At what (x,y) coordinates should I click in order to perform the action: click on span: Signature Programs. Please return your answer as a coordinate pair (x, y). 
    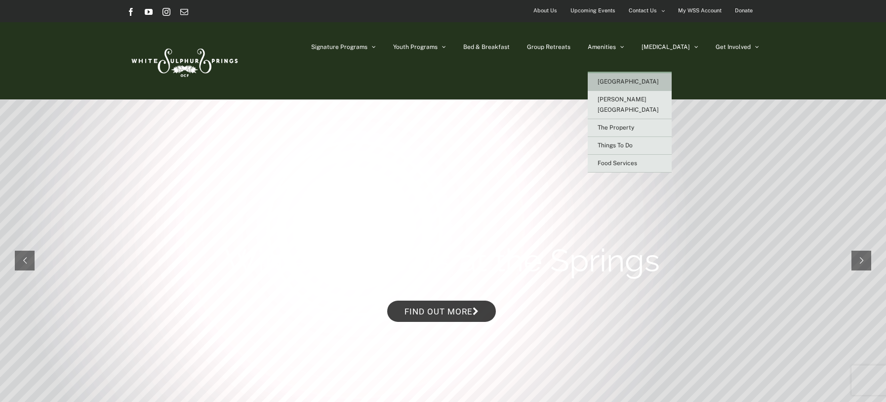
    Looking at the image, I should click on (339, 47).